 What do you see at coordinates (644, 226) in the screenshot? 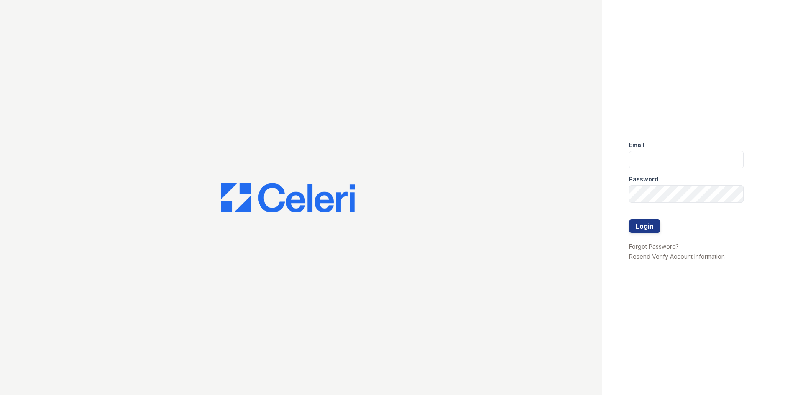
I see `button: Login` at bounding box center [644, 226].